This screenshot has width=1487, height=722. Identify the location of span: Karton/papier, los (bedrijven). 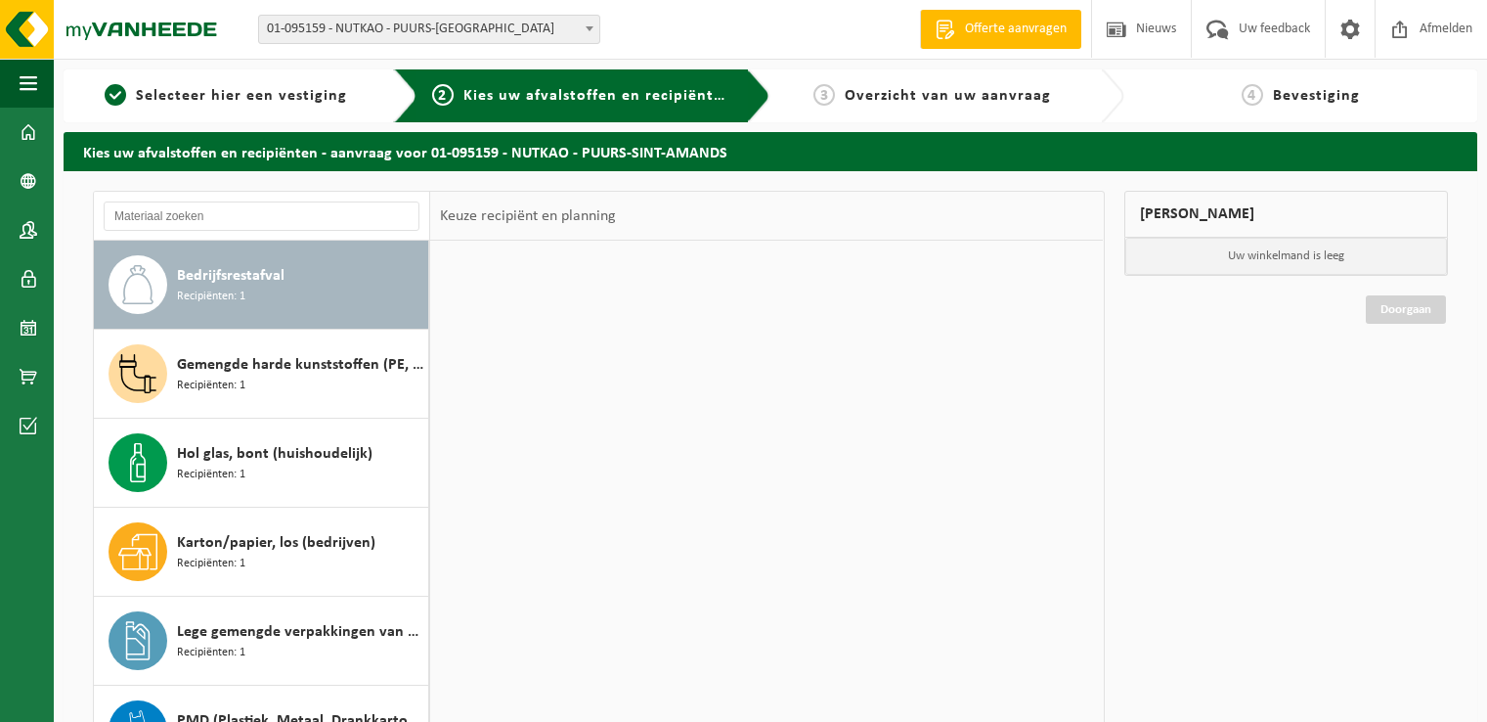
(276, 543).